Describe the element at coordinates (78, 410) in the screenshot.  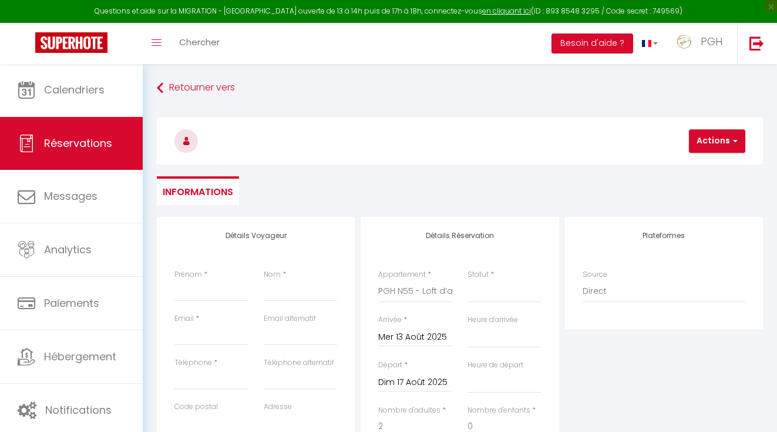
I see `span: Notifications` at that location.